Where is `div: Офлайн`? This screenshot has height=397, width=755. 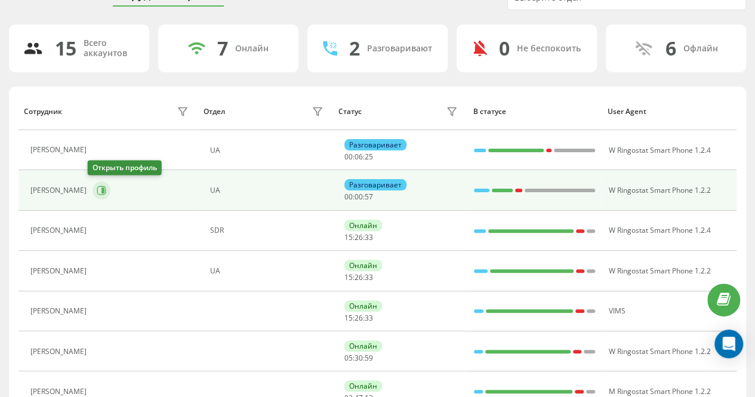
div: Офлайн is located at coordinates (701, 48).